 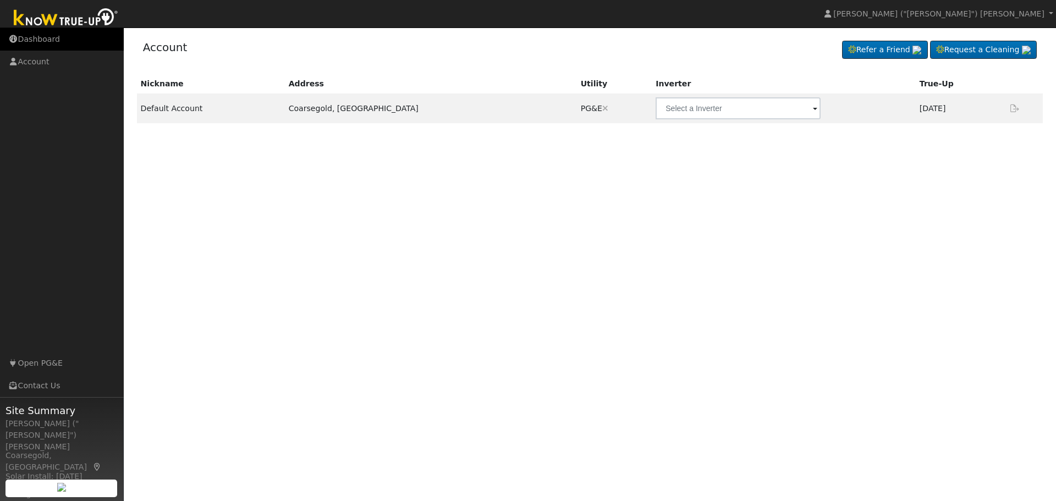 I want to click on input: Select a Inverter, so click(x=738, y=108).